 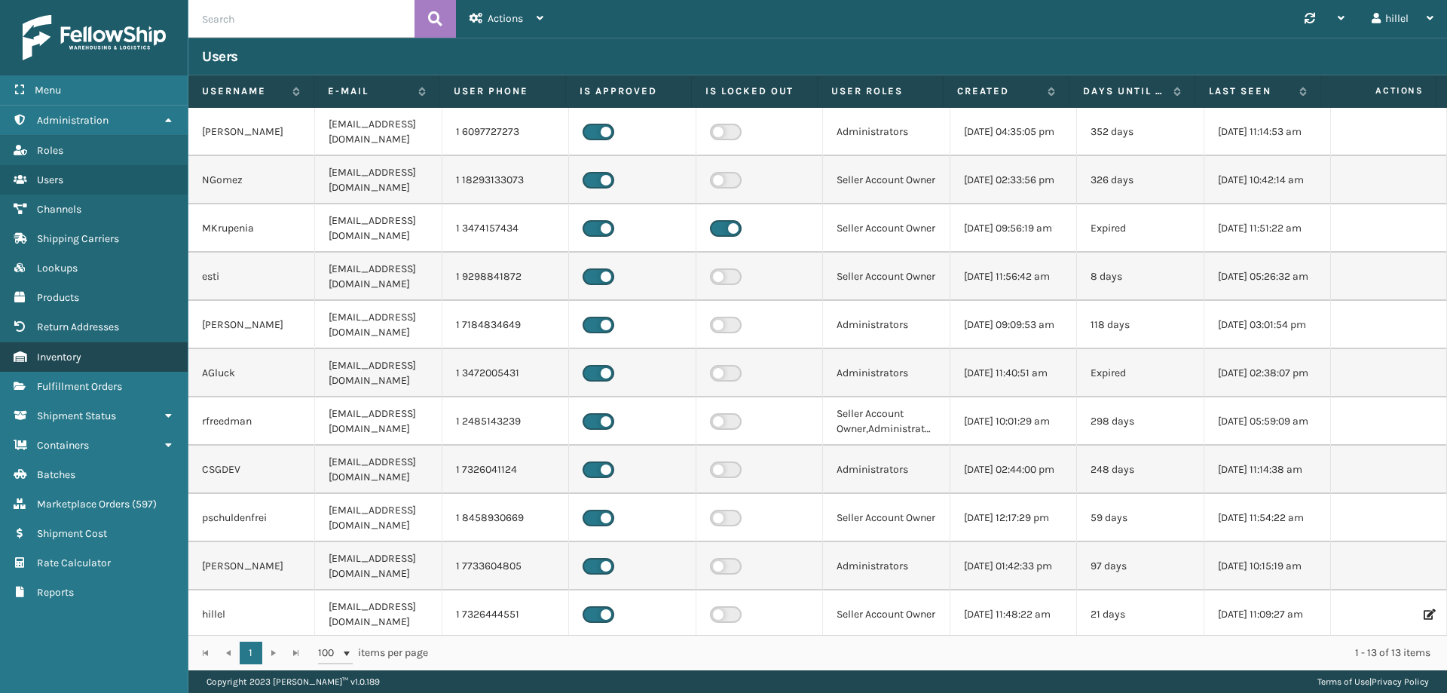 What do you see at coordinates (1141, 132) in the screenshot?
I see `td: 352 days` at bounding box center [1141, 132].